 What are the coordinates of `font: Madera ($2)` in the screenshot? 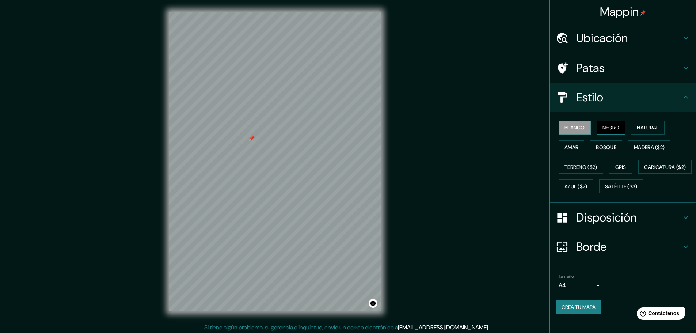 It's located at (649, 147).